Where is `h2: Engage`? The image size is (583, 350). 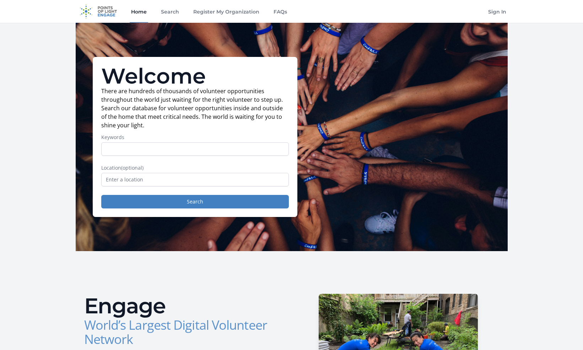
h2: Engage is located at coordinates (185, 306).